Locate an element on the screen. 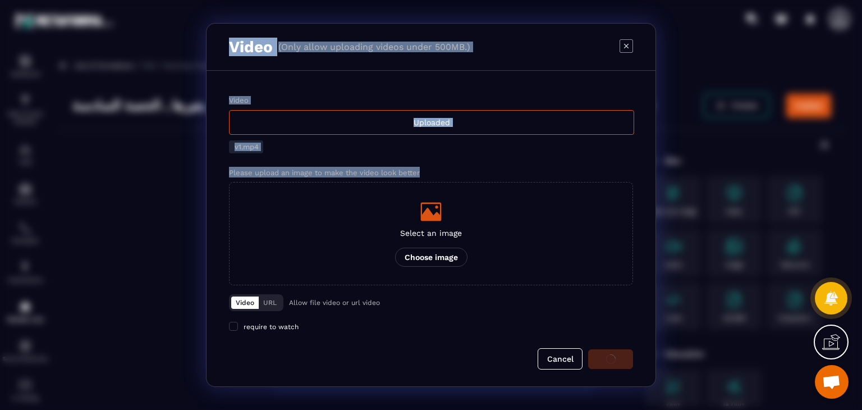 This screenshot has width=862, height=410. span: require to watch is located at coordinates (271, 327).